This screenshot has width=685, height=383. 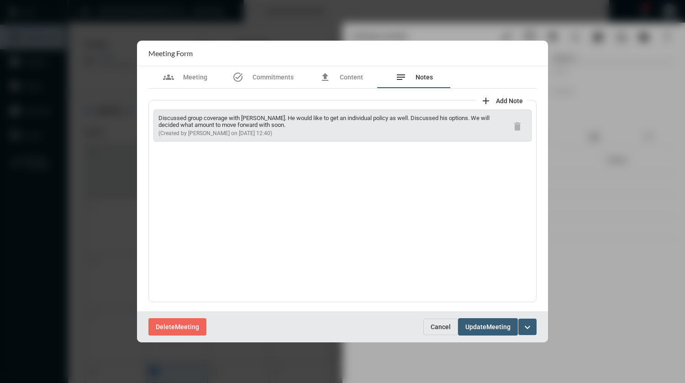 I want to click on h2: Meeting Form, so click(x=170, y=53).